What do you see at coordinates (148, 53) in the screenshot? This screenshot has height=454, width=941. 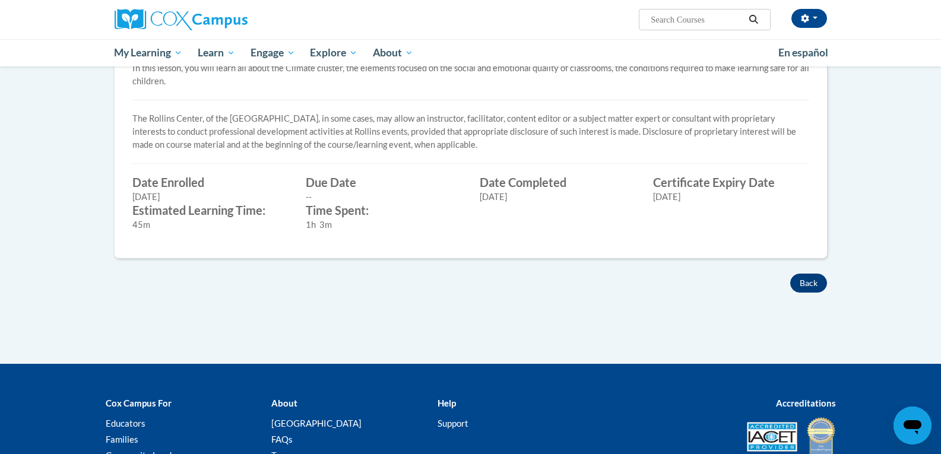 I see `span: My Learning` at bounding box center [148, 53].